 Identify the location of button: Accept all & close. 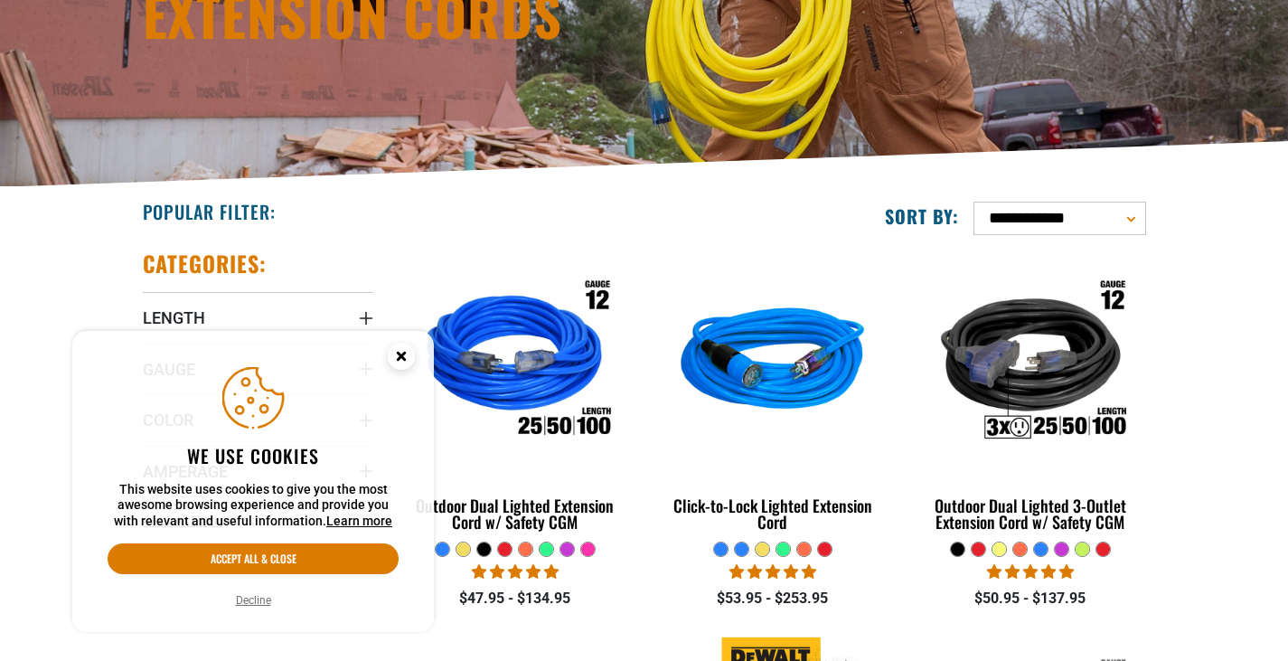
(253, 558).